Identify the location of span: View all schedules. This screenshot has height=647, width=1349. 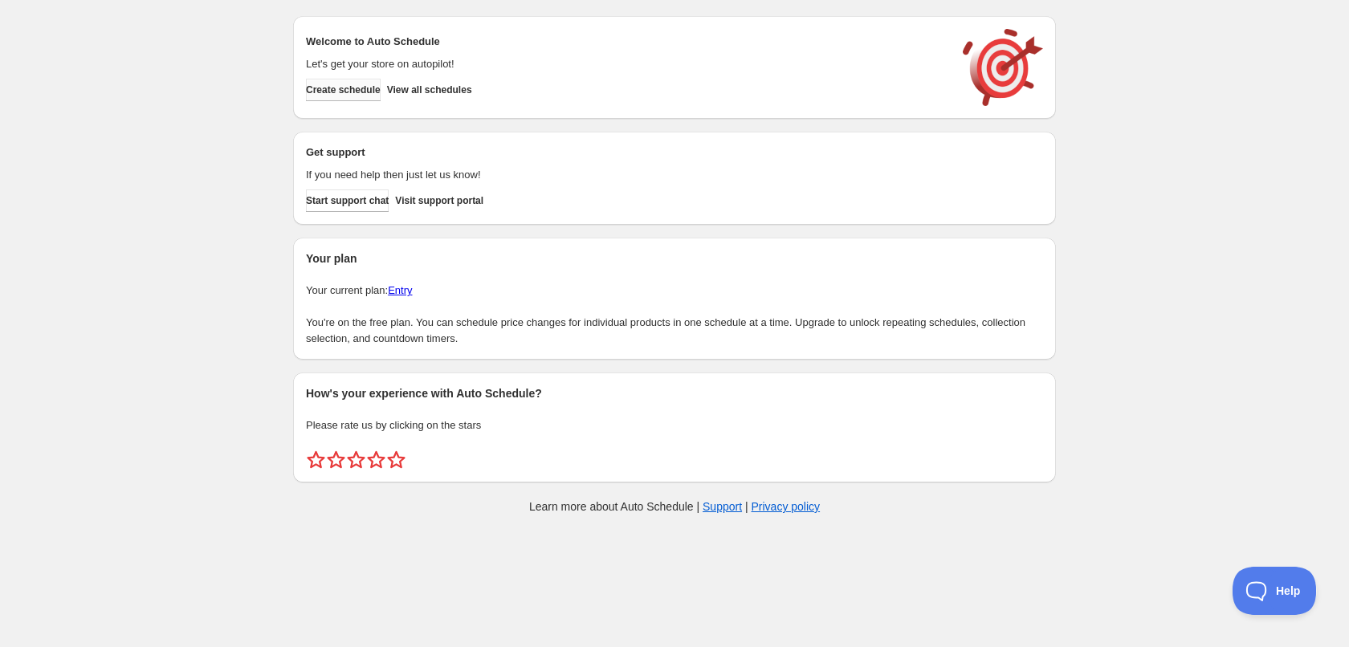
(430, 90).